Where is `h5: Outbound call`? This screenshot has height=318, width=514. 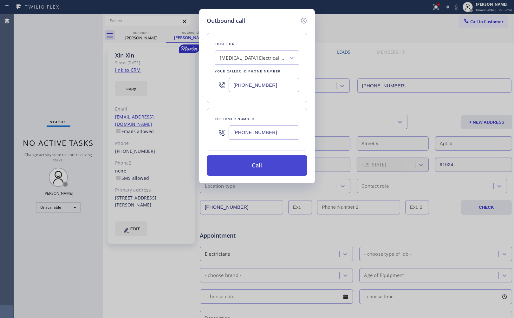
h5: Outbound call is located at coordinates (226, 21).